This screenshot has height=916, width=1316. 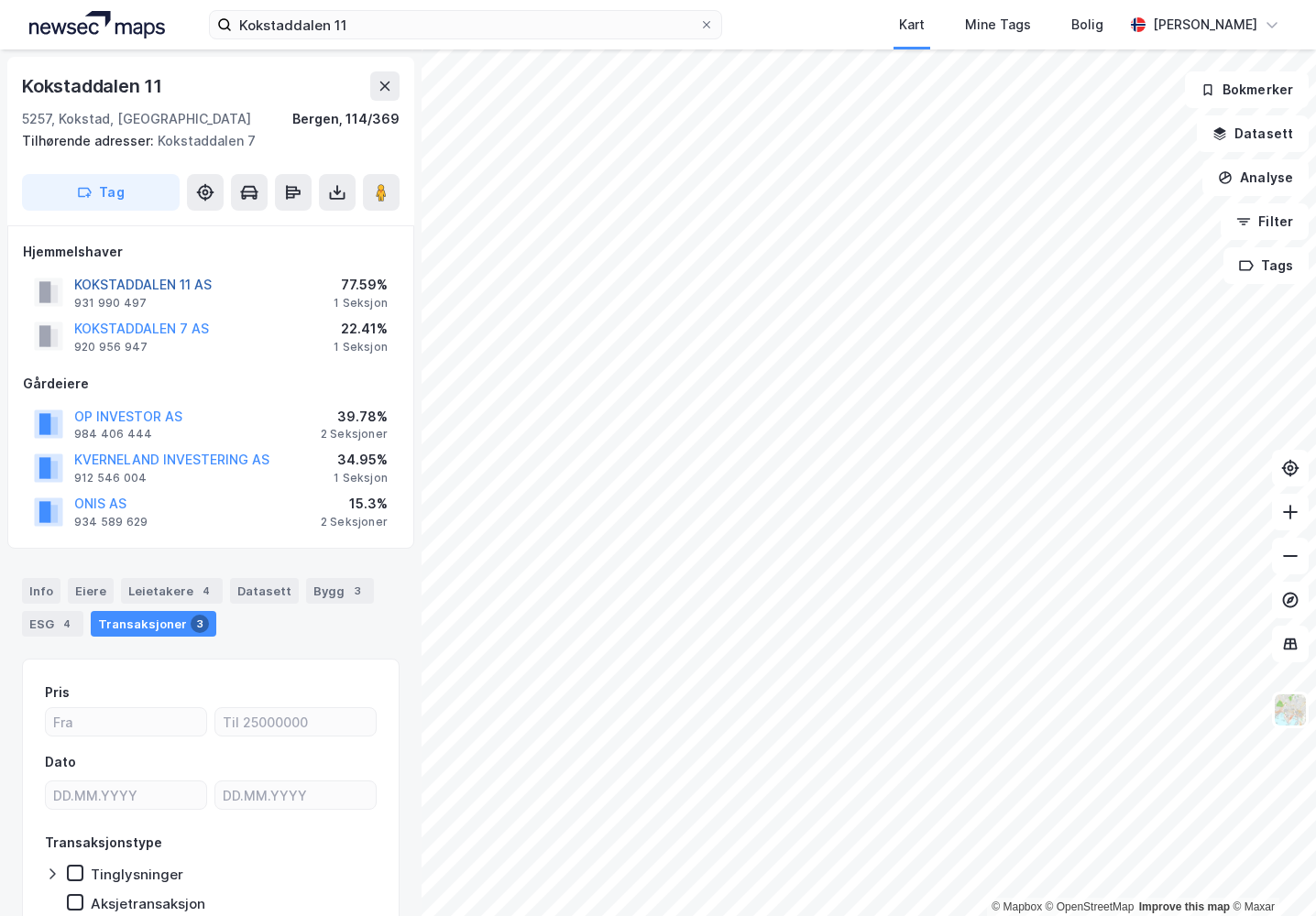 I want to click on button: Filter, so click(x=1265, y=222).